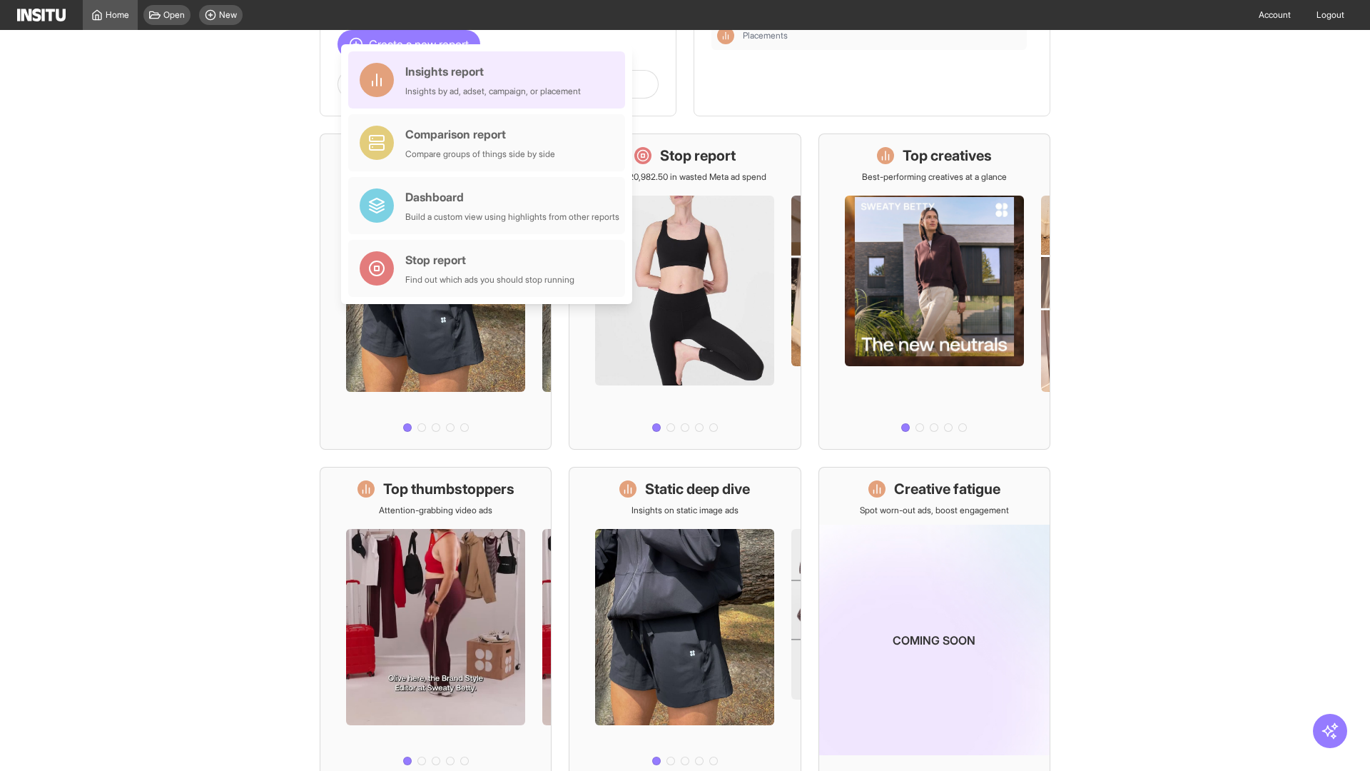 The width and height of the screenshot is (1370, 771). I want to click on div: Insights, so click(726, 36).